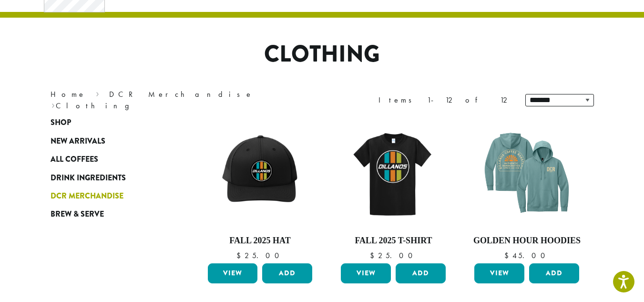 Image resolution: width=644 pixels, height=302 pixels. What do you see at coordinates (87, 196) in the screenshot?
I see `span: DCR Merchandise` at bounding box center [87, 196].